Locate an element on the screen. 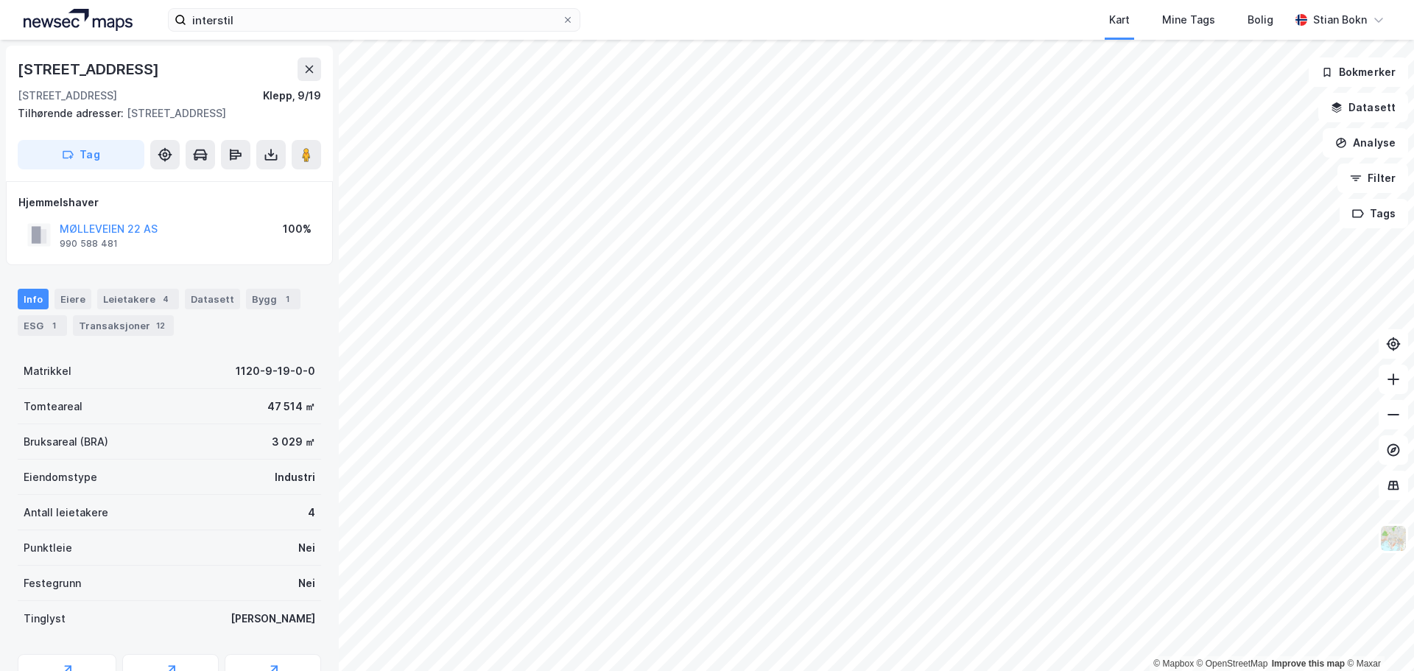 This screenshot has height=671, width=1414. a: Improve this map is located at coordinates (1308, 664).